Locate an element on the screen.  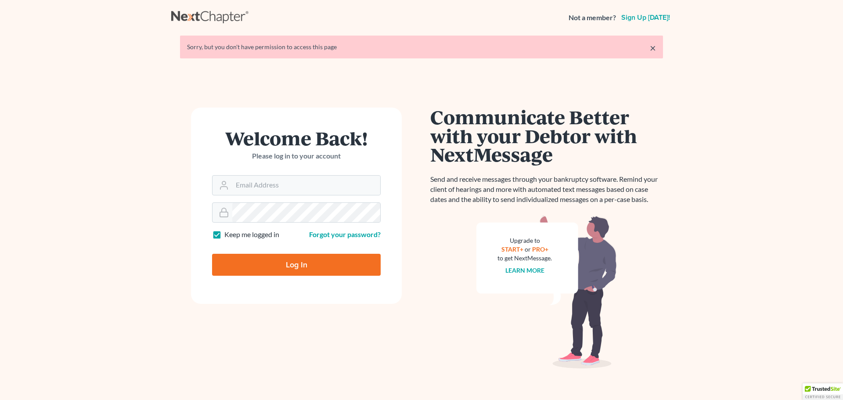
p: Please log in to your account is located at coordinates (296, 156).